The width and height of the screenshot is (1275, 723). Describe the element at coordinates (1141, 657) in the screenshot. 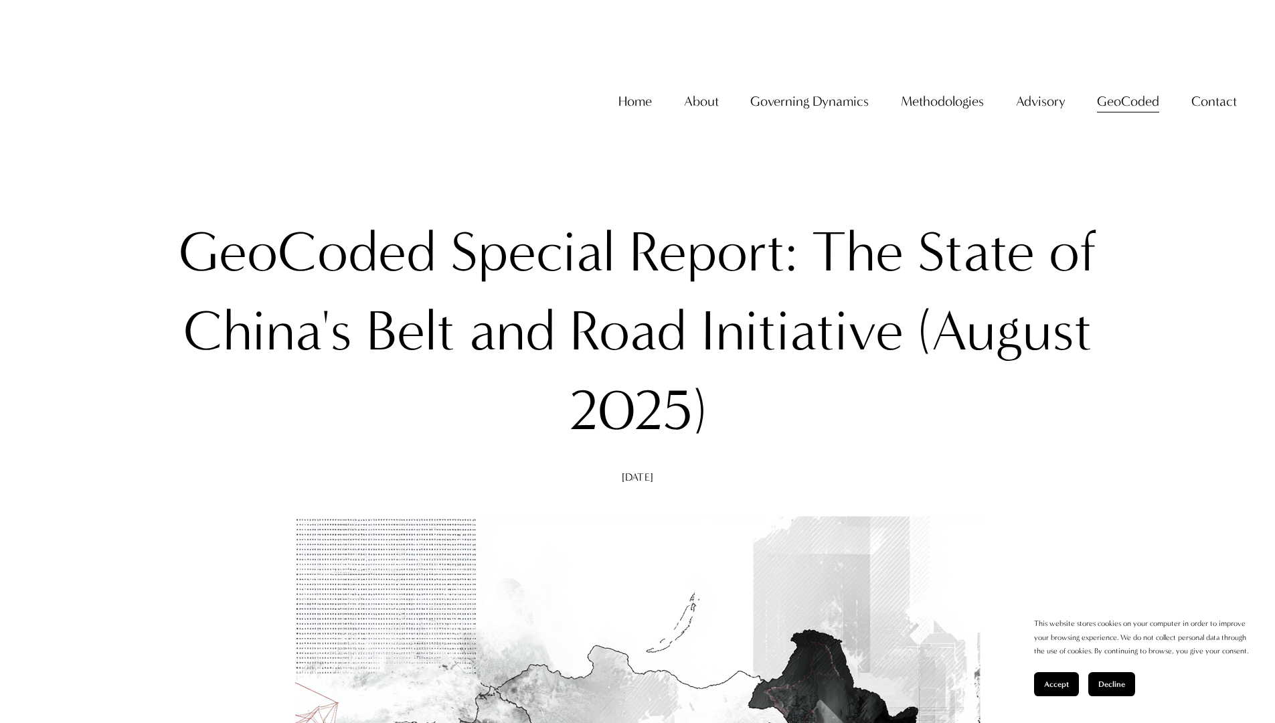

I see `section: Cookie banner` at that location.